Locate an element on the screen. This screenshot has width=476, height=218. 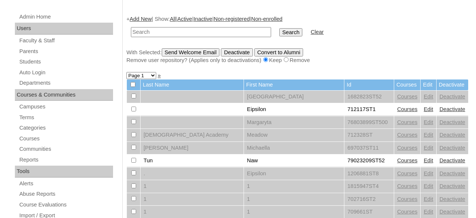
a: Alerts is located at coordinates (66, 184).